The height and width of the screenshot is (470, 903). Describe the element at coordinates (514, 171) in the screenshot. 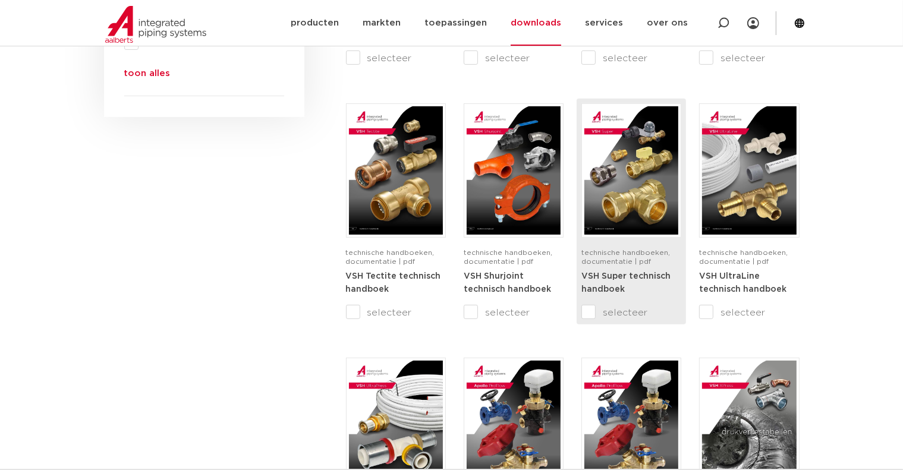

I see `img: VSH-Shurjoint_A4TM_5008731_2024_3.0_EN-pdf.jpg` at that location.